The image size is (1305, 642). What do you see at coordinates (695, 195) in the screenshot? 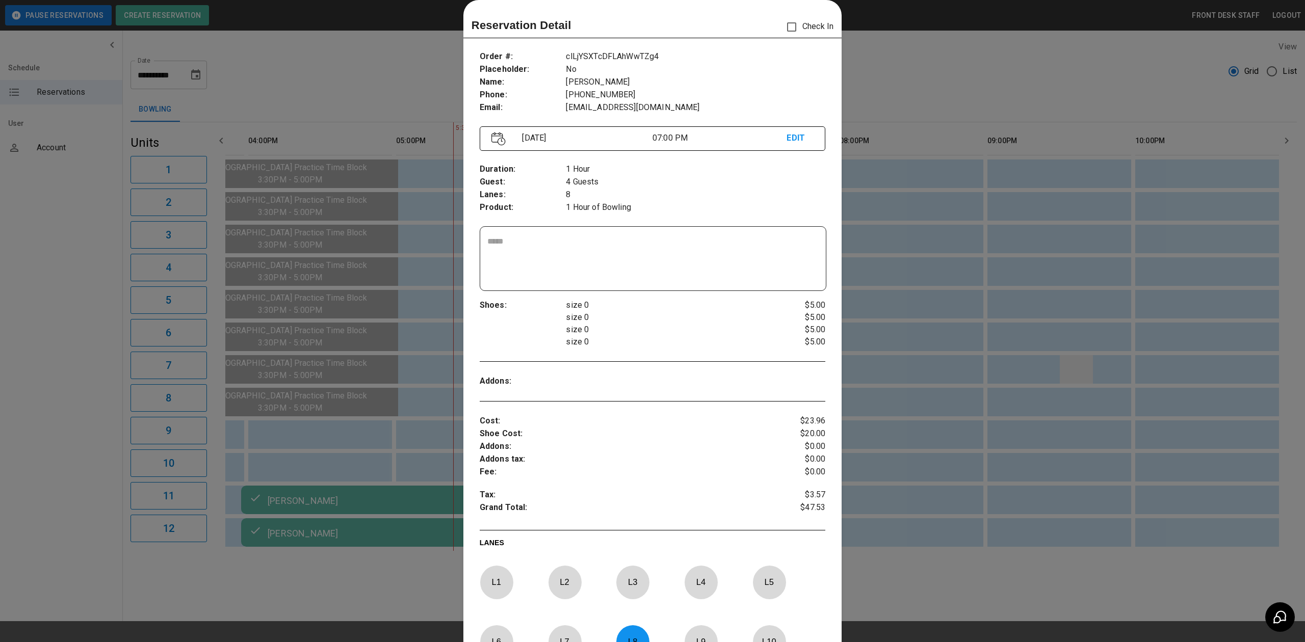
I see `p: 8` at bounding box center [695, 195].